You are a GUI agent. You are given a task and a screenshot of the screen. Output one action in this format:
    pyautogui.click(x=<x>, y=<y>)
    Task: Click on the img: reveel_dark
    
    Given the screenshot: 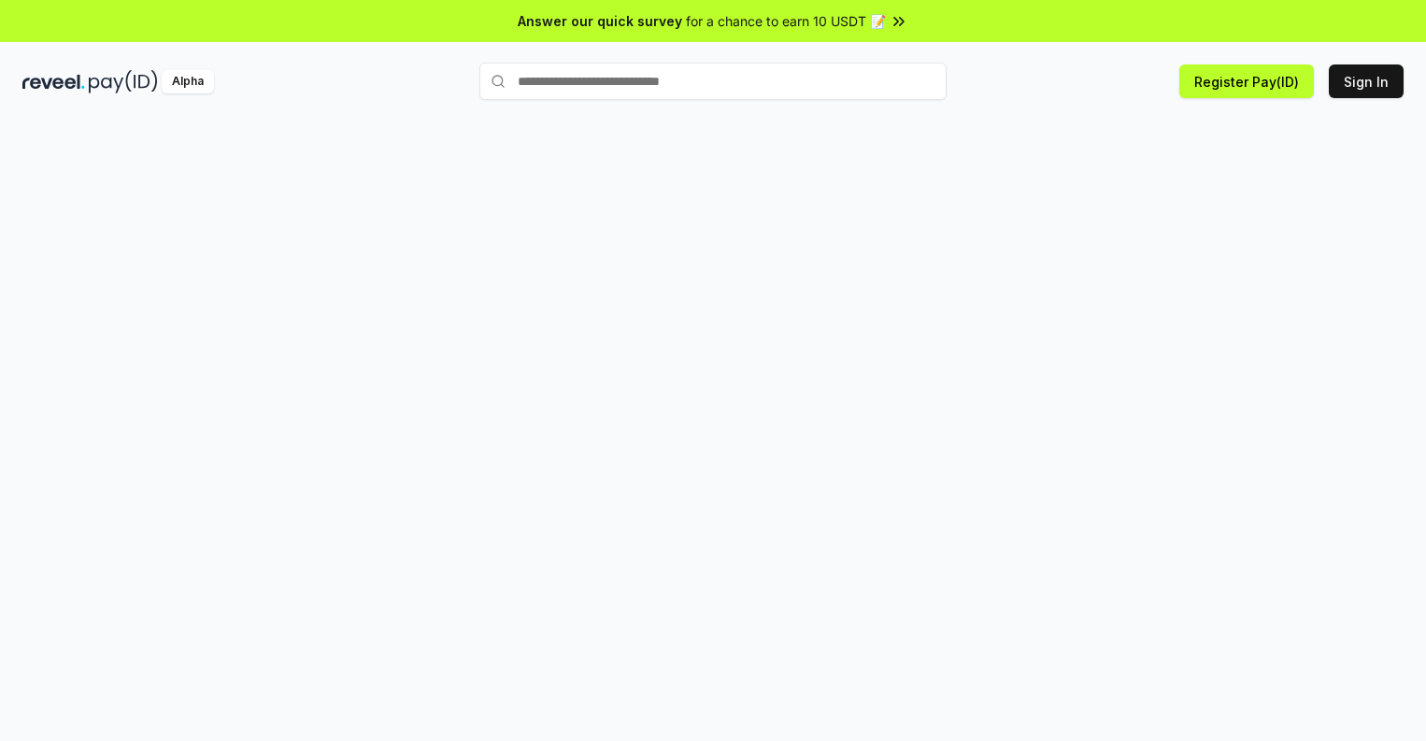 What is the action you would take?
    pyautogui.click(x=53, y=81)
    